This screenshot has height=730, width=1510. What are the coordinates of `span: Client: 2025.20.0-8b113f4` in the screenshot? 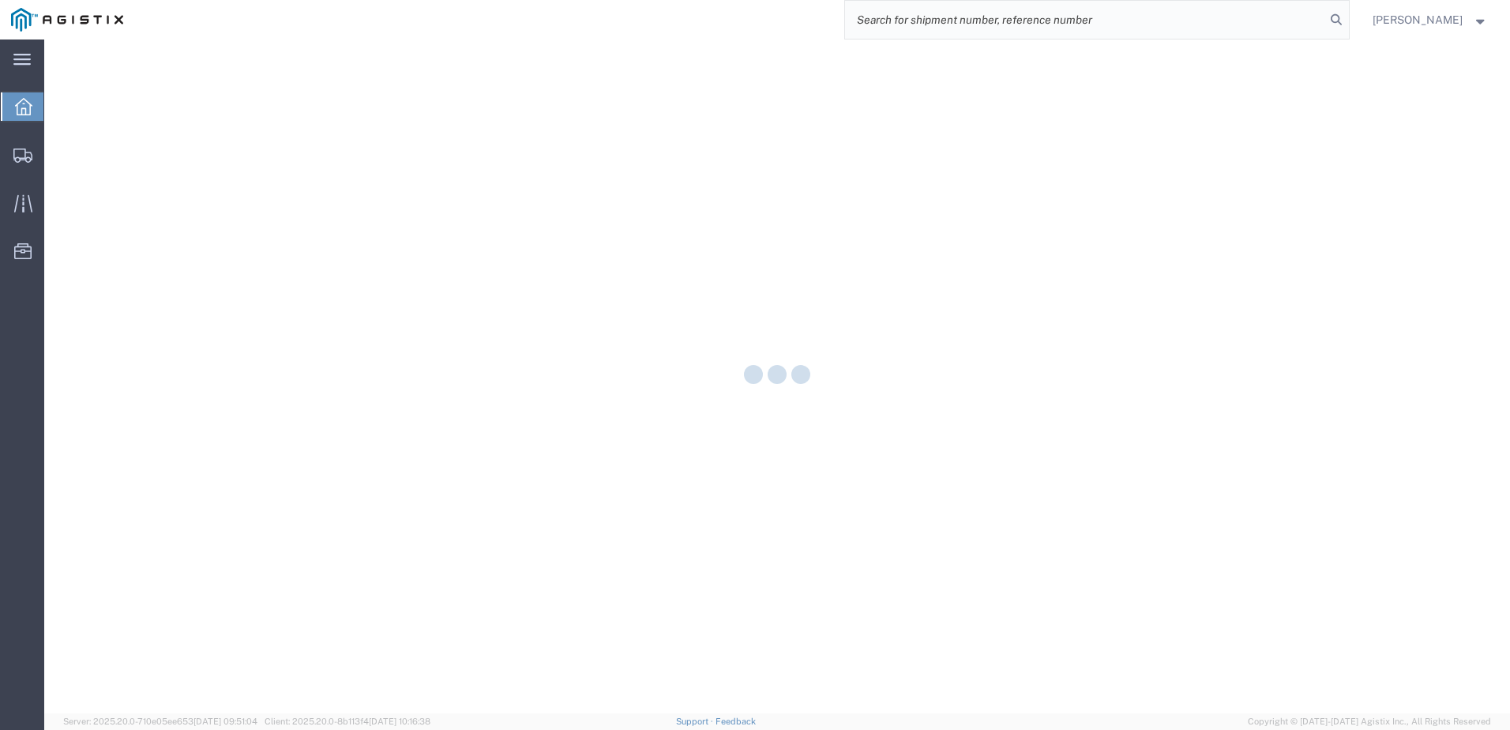 It's located at (347, 721).